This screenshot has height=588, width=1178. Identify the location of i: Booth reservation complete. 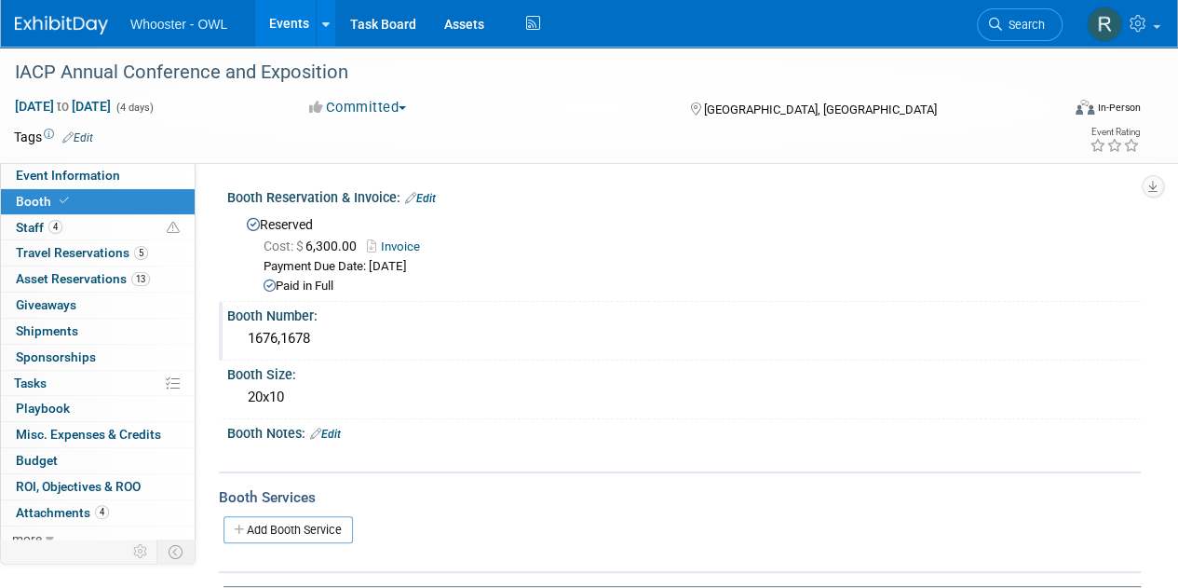
(64, 200).